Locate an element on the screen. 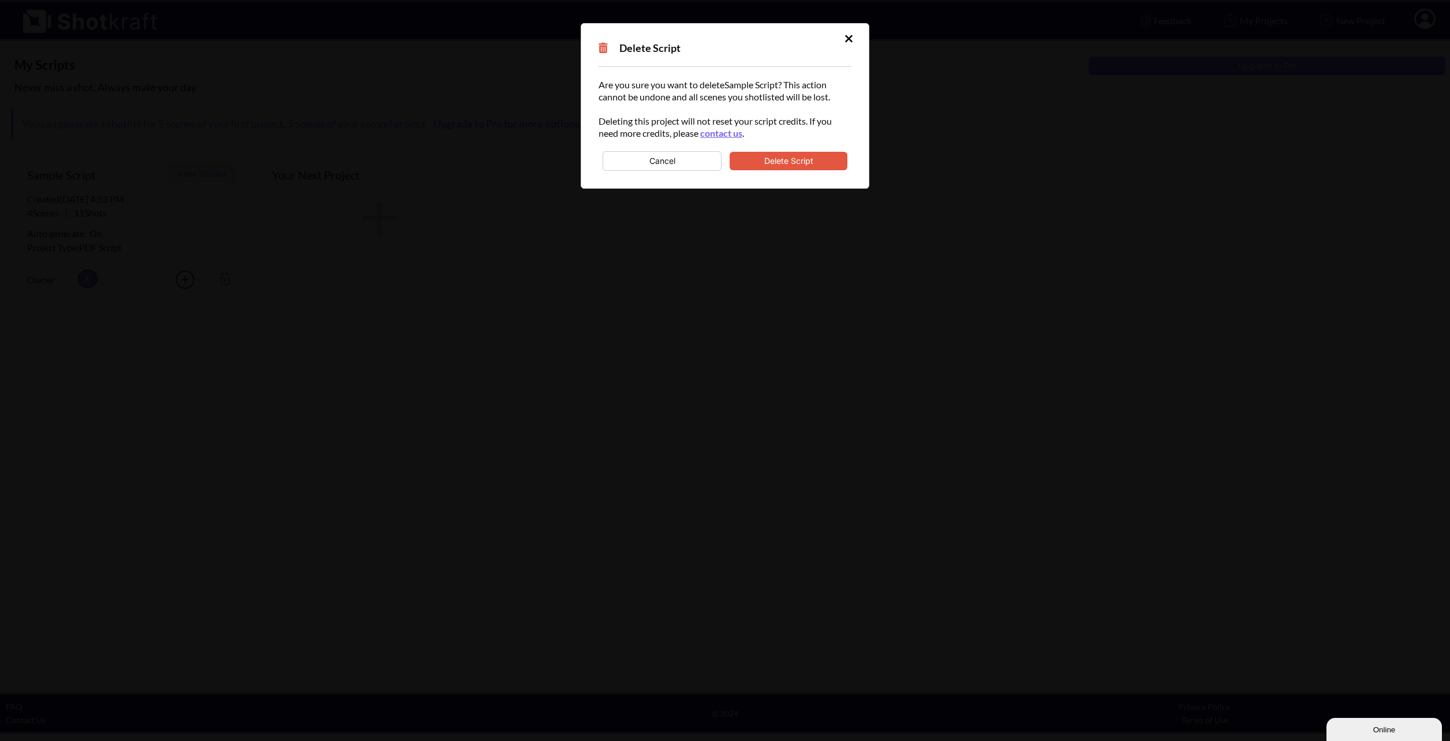  button: Cancel is located at coordinates (662, 161).